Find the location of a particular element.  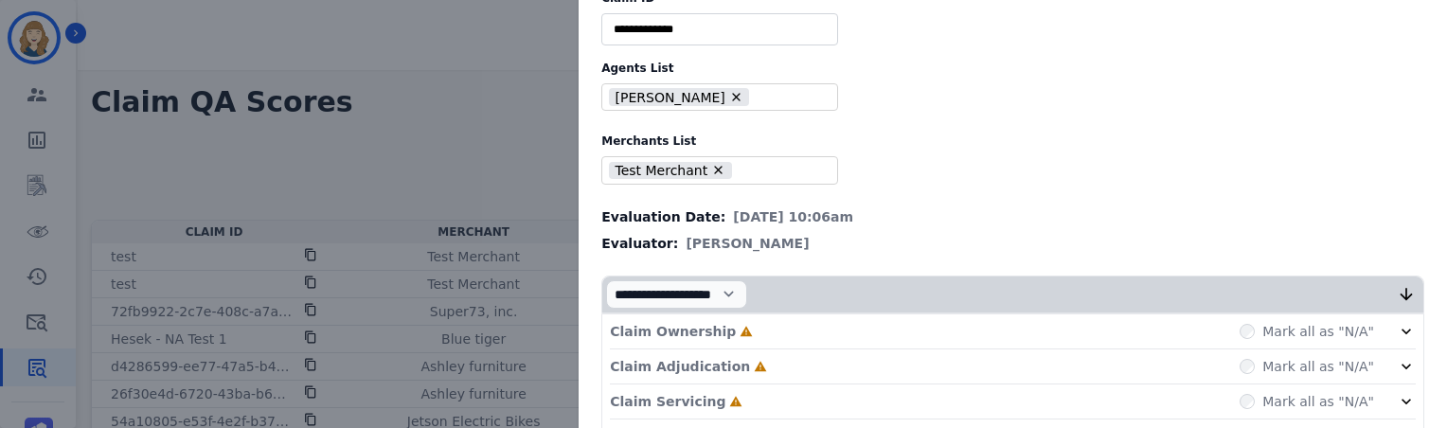

p: Claim Ownership is located at coordinates (672, 331).